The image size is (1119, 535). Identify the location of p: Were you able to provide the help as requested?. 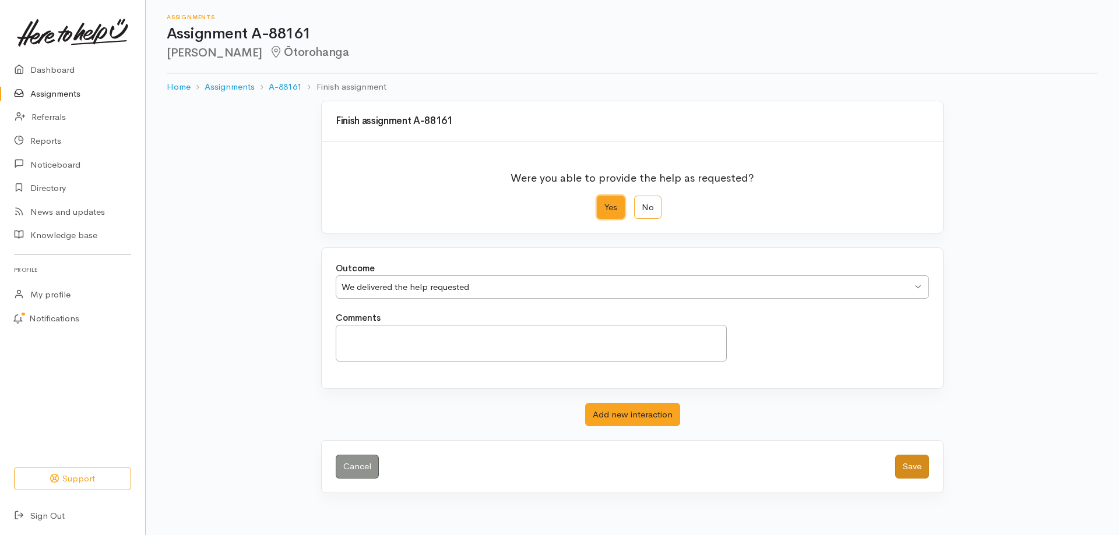
(632, 175).